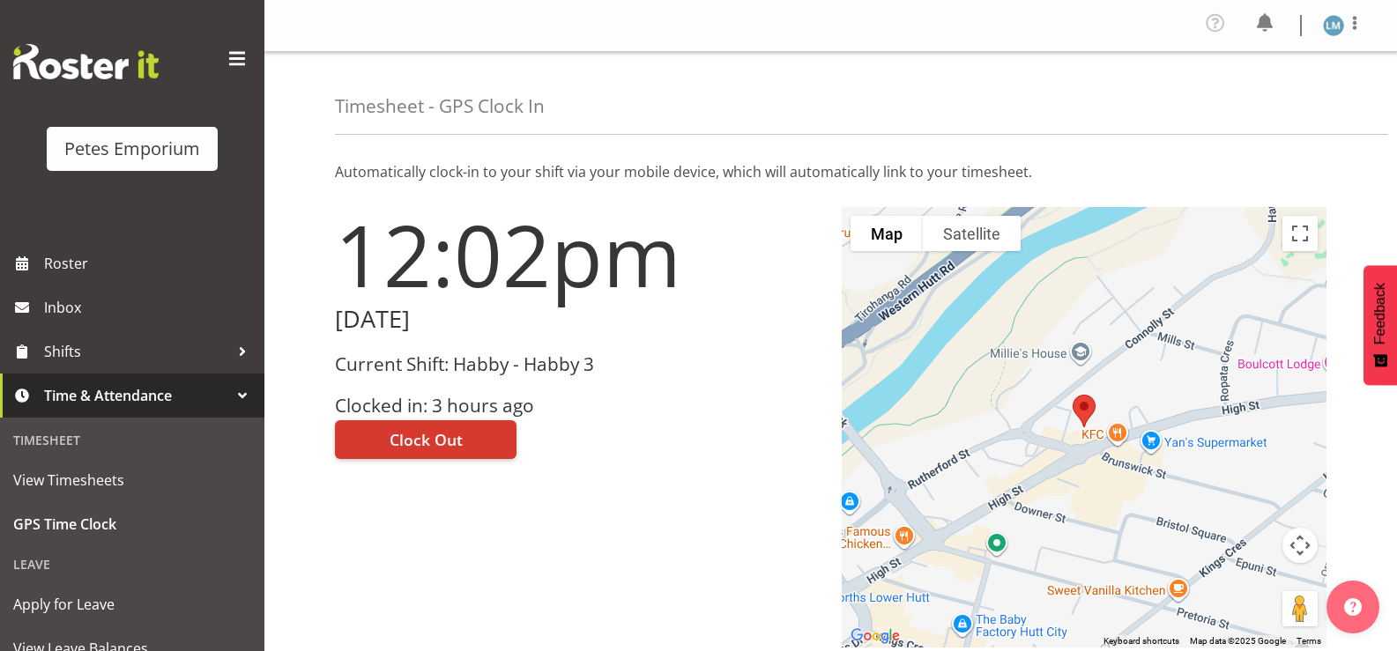  Describe the element at coordinates (1300, 609) in the screenshot. I see `button: Drag Pegman onto the map to open Street View` at that location.